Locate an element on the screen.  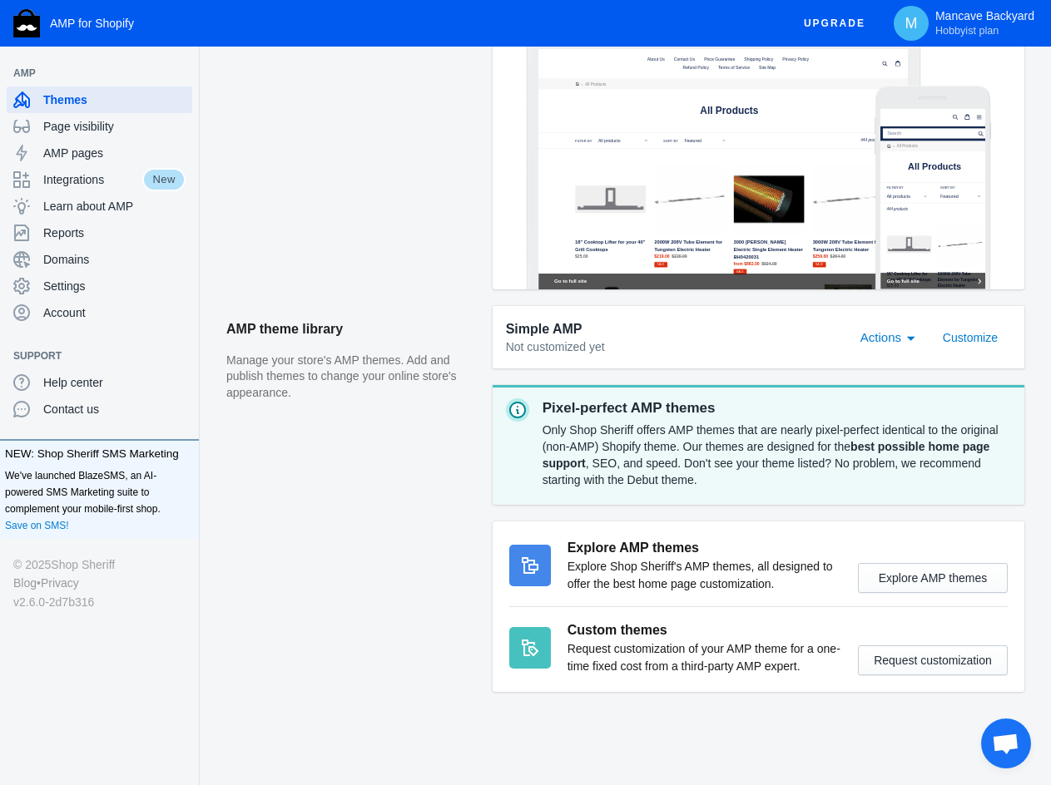
div: Open chat is located at coordinates (1006, 744).